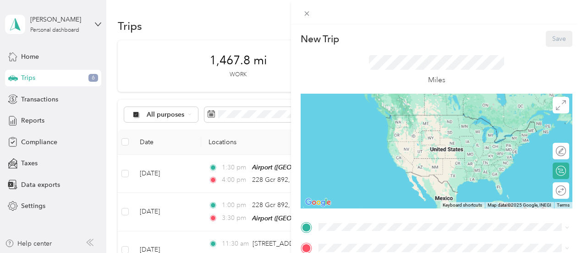  Describe the element at coordinates (437, 80) in the screenshot. I see `p: Miles` at that location.